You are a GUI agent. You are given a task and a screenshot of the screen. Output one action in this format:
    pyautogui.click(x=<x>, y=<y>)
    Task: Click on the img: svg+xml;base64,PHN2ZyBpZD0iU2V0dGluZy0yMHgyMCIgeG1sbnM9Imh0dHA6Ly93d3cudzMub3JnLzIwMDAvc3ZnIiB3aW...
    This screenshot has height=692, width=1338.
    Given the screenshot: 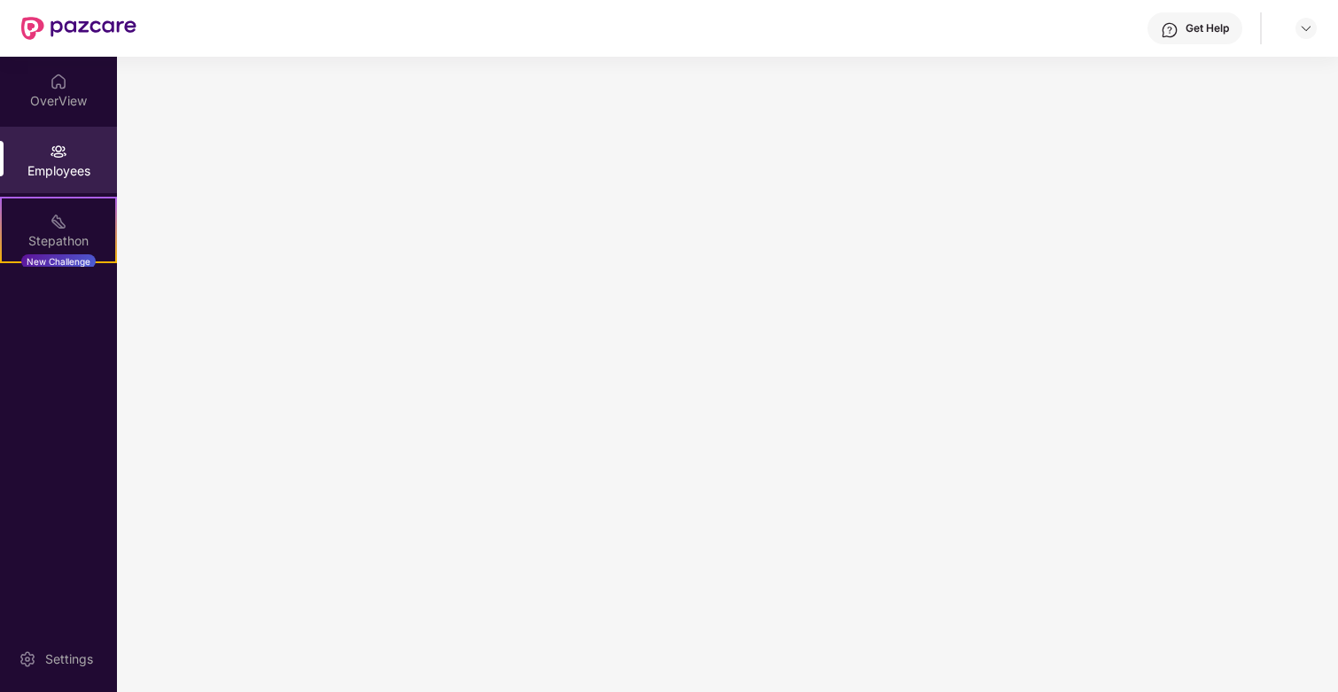 What is the action you would take?
    pyautogui.click(x=27, y=659)
    